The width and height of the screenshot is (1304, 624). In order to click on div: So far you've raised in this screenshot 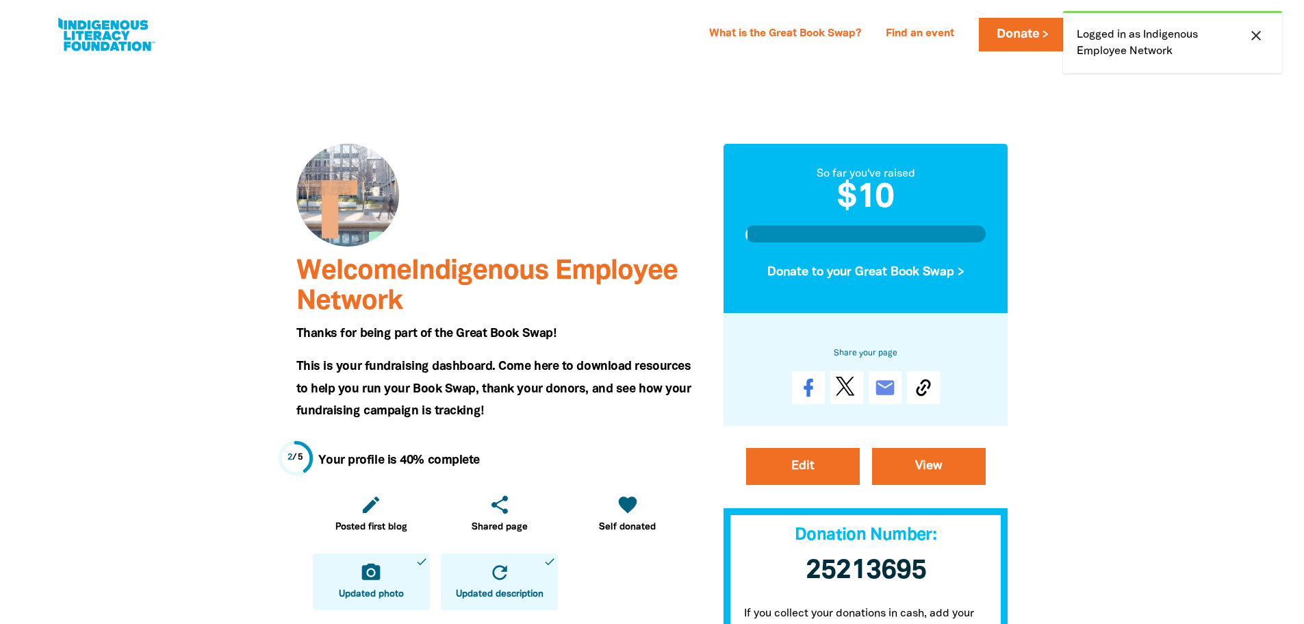, I will do `click(866, 174)`.